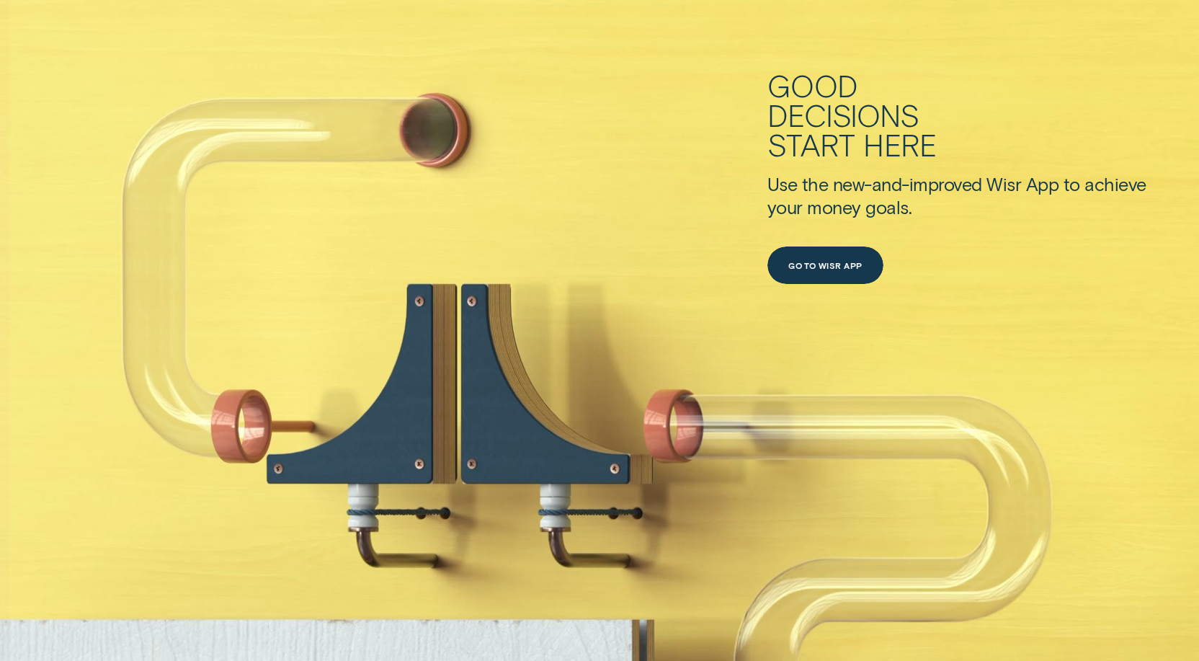  Describe the element at coordinates (201, 89) in the screenshot. I see `div: Keywords by Traffic` at that location.